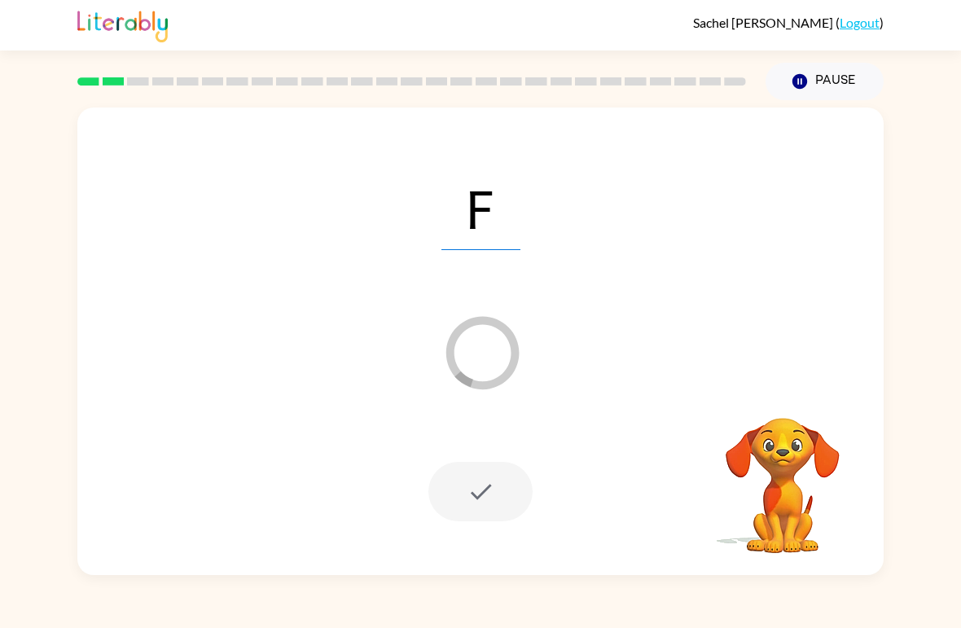  Describe the element at coordinates (824, 81) in the screenshot. I see `button: Pause` at that location.